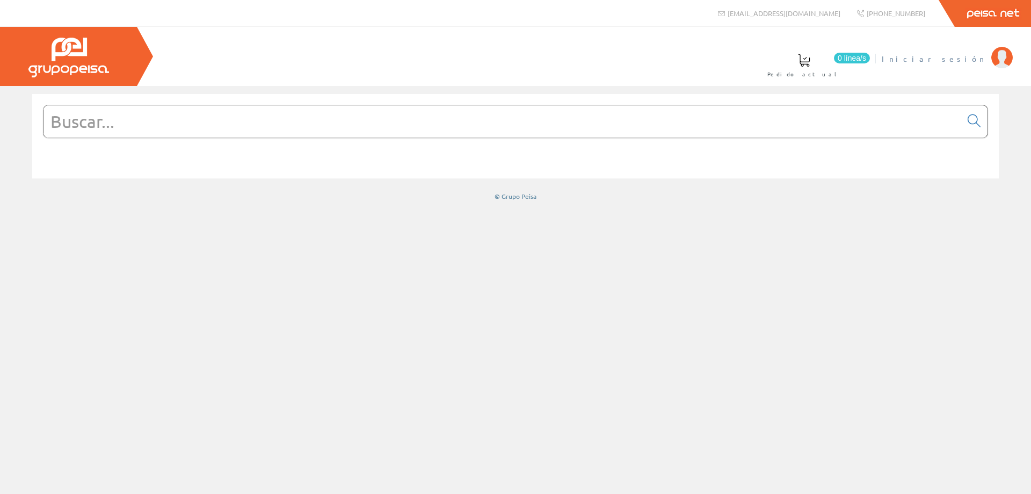  What do you see at coordinates (852, 58) in the screenshot?
I see `span: 0 línea/s` at bounding box center [852, 58].